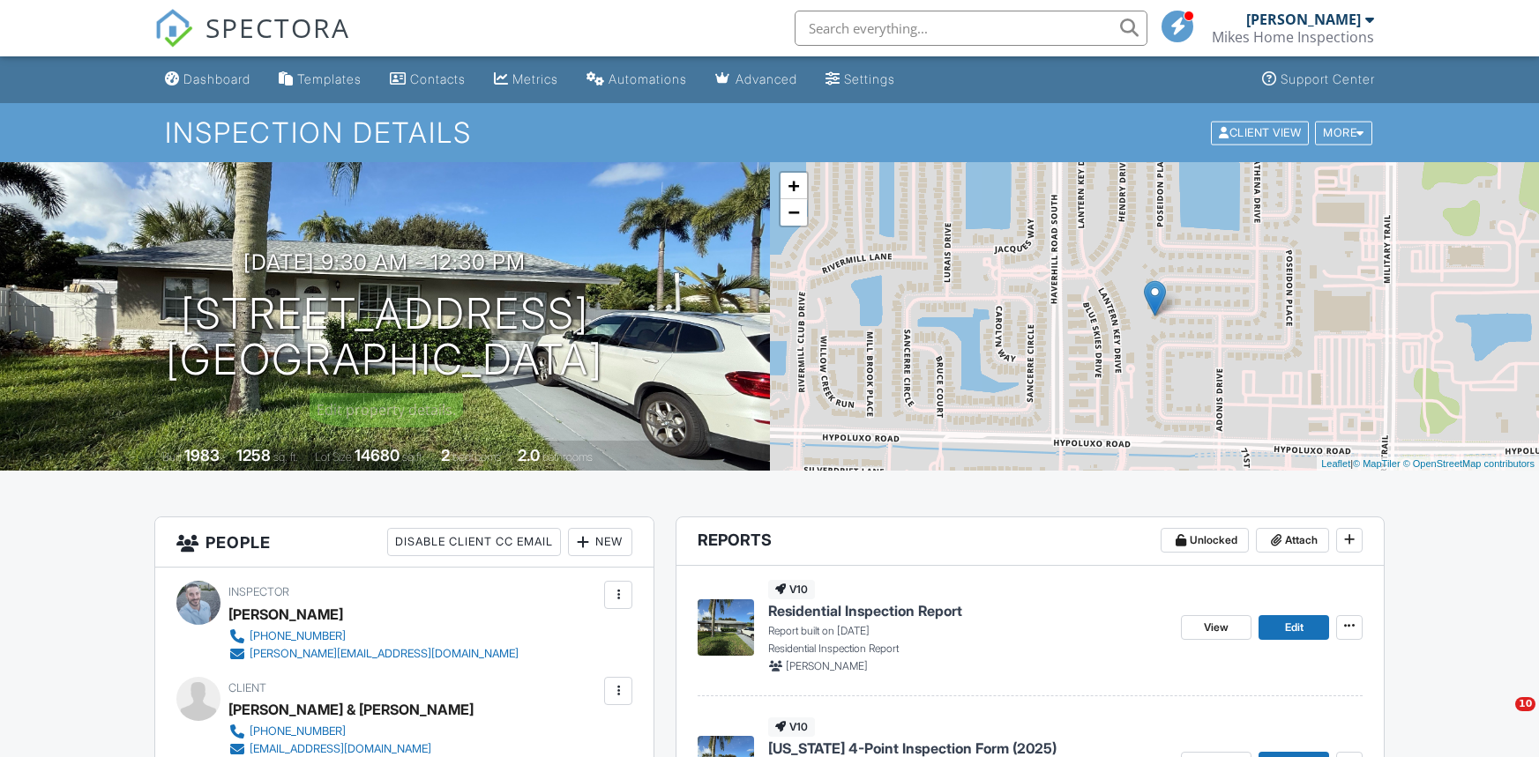 This screenshot has width=1539, height=757. What do you see at coordinates (333, 457) in the screenshot?
I see `span: Lot Size` at bounding box center [333, 457].